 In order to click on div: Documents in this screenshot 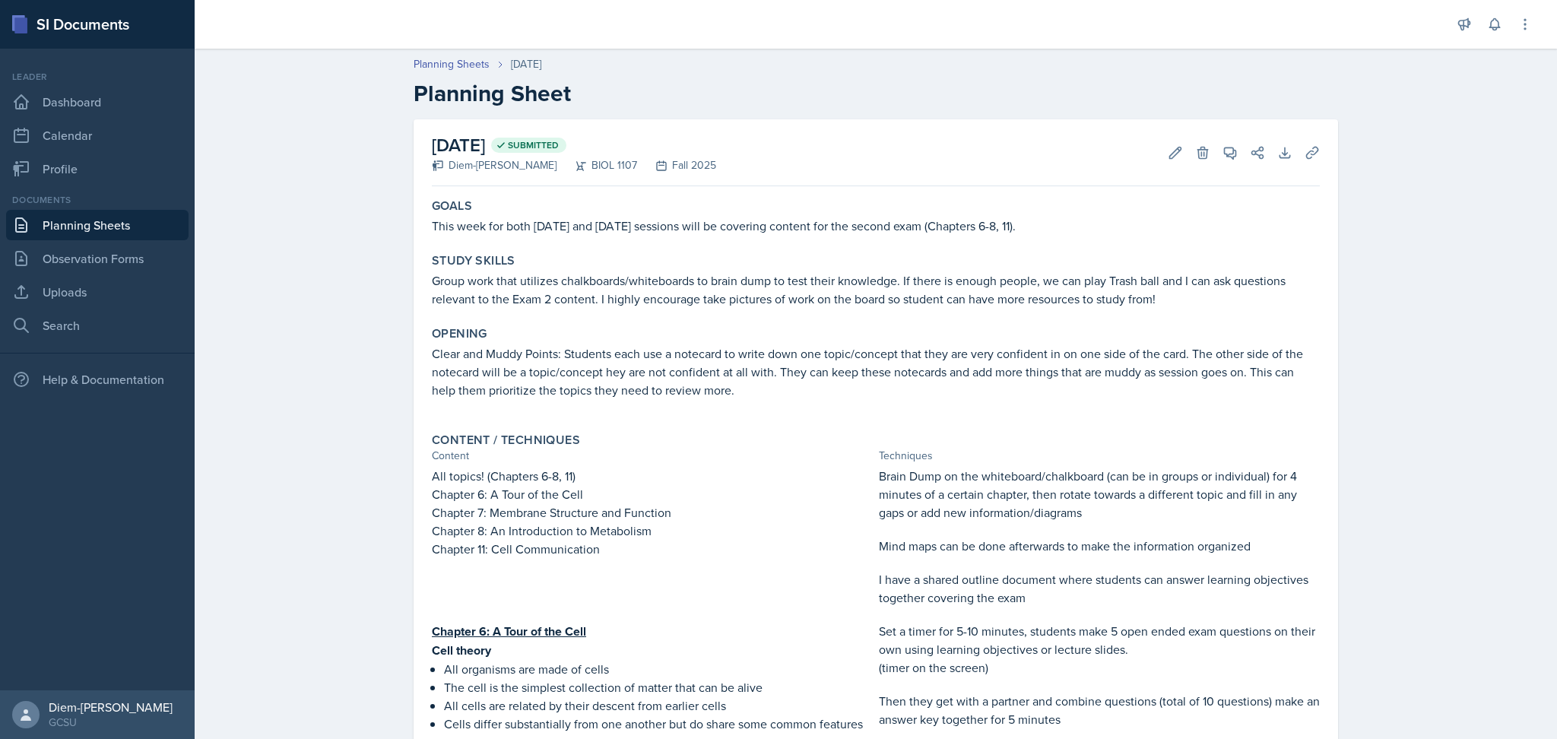, I will do `click(97, 200)`.